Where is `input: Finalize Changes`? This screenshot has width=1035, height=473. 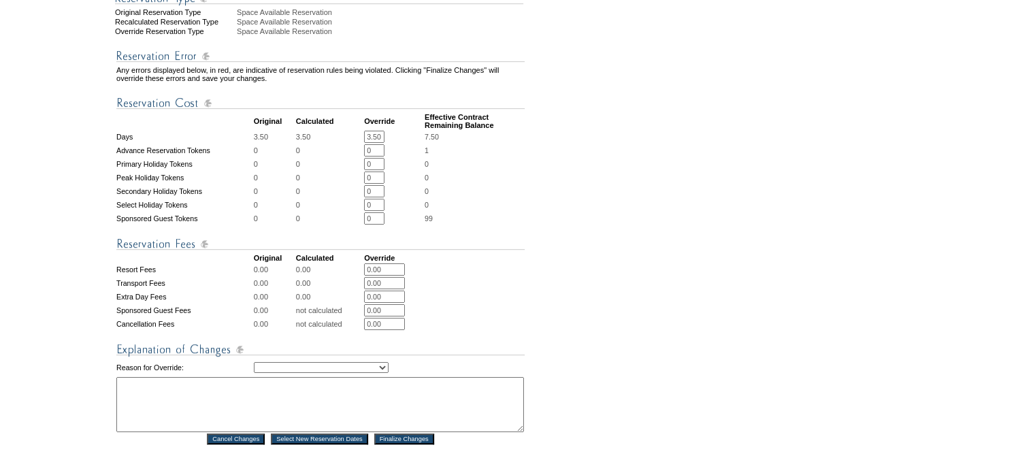 input: Finalize Changes is located at coordinates (404, 439).